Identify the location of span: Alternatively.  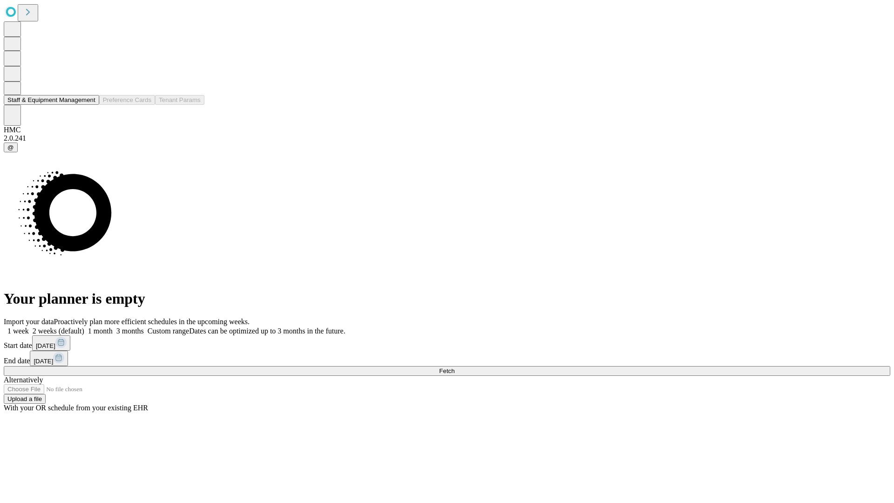
(23, 379).